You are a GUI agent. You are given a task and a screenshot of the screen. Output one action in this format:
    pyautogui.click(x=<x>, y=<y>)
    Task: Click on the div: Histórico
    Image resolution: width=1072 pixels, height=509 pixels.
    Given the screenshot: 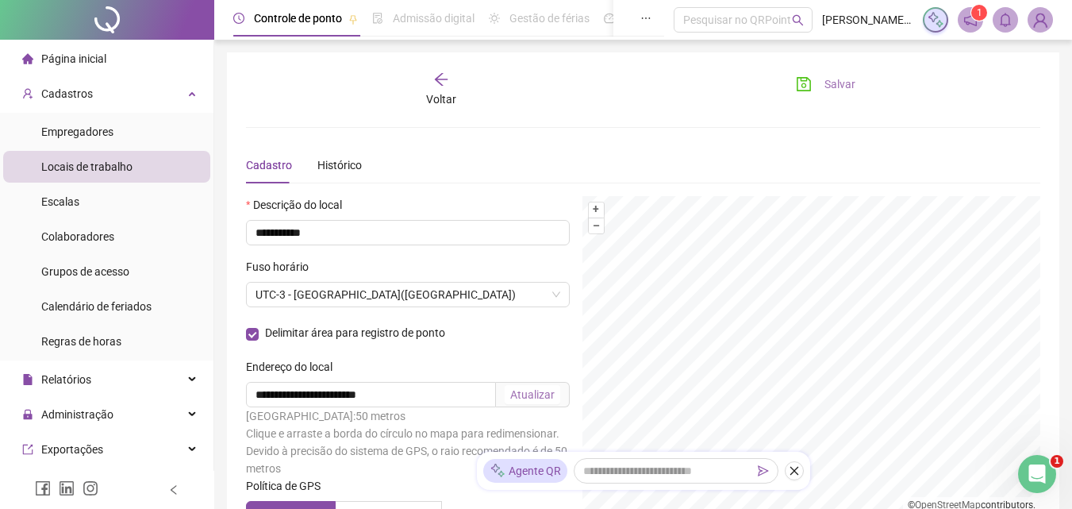 What is the action you would take?
    pyautogui.click(x=340, y=165)
    